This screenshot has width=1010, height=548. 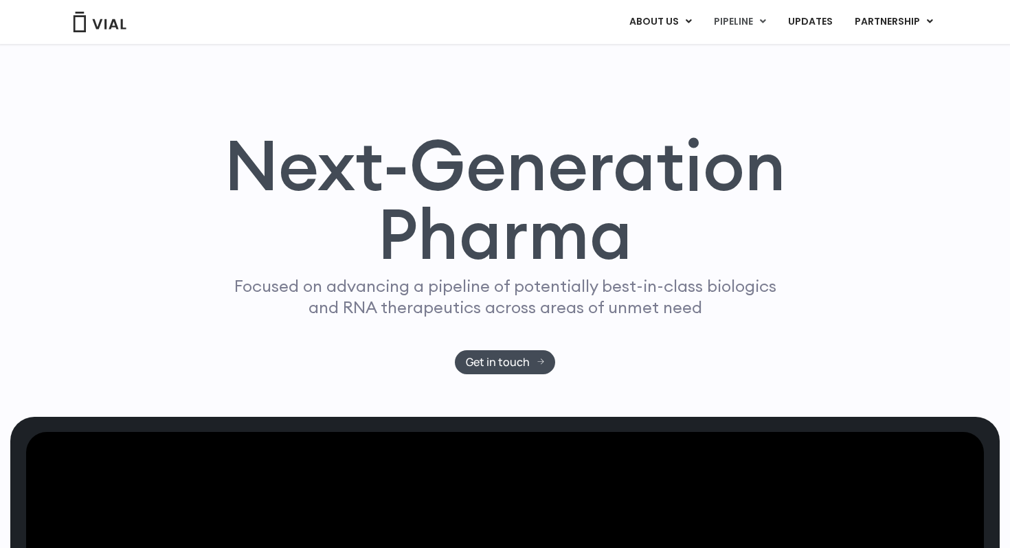 What do you see at coordinates (505, 297) in the screenshot?
I see `p: Focused on advancing a pipeline of potentially best-in-class biologics and RNA therapeutics acros...` at bounding box center [505, 297].